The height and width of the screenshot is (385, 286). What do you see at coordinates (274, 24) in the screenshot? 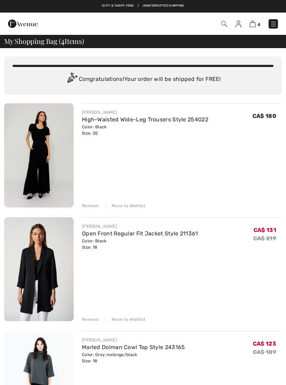
I see `img: Menu` at bounding box center [274, 24].